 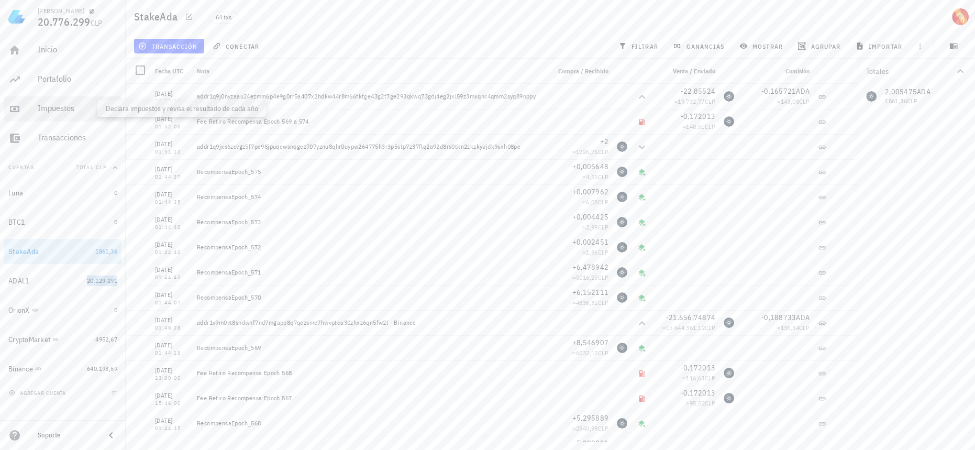 I want to click on div: CryptoMarket, so click(x=29, y=339).